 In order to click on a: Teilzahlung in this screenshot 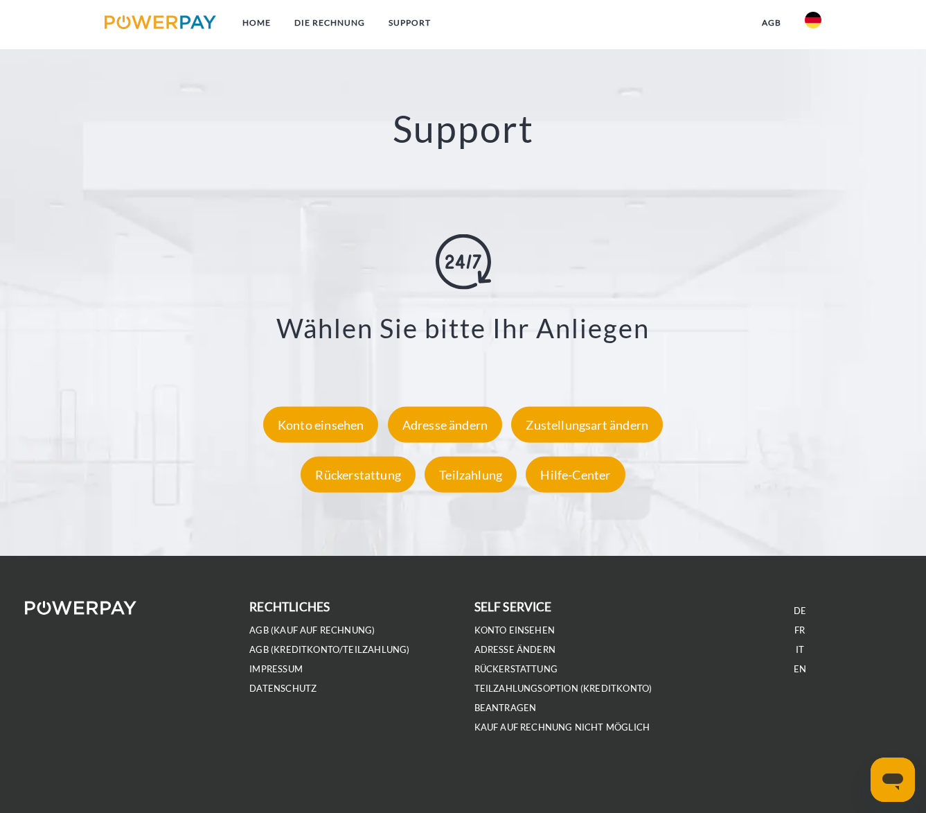, I will do `click(470, 475)`.